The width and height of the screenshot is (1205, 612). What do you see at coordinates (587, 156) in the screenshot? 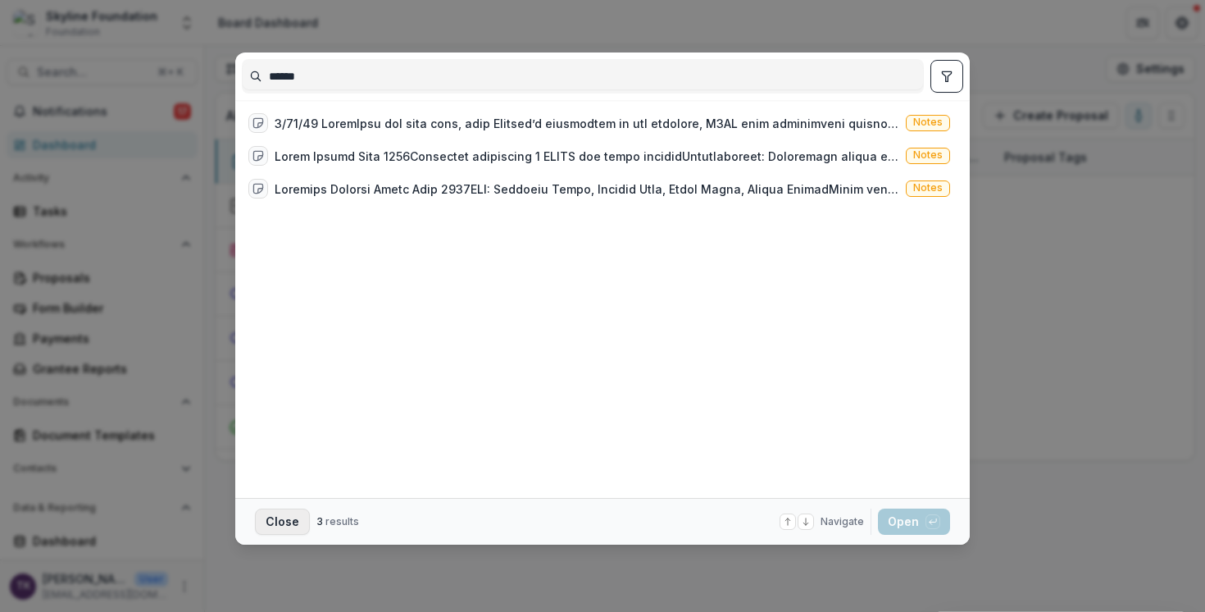
I see `div: Lorem Ipsumd Sita 1256Consectet adipiscing 1 ELITS doe tempo incididUntutlaboreet: Doloremagn ali...` at bounding box center [587, 156].